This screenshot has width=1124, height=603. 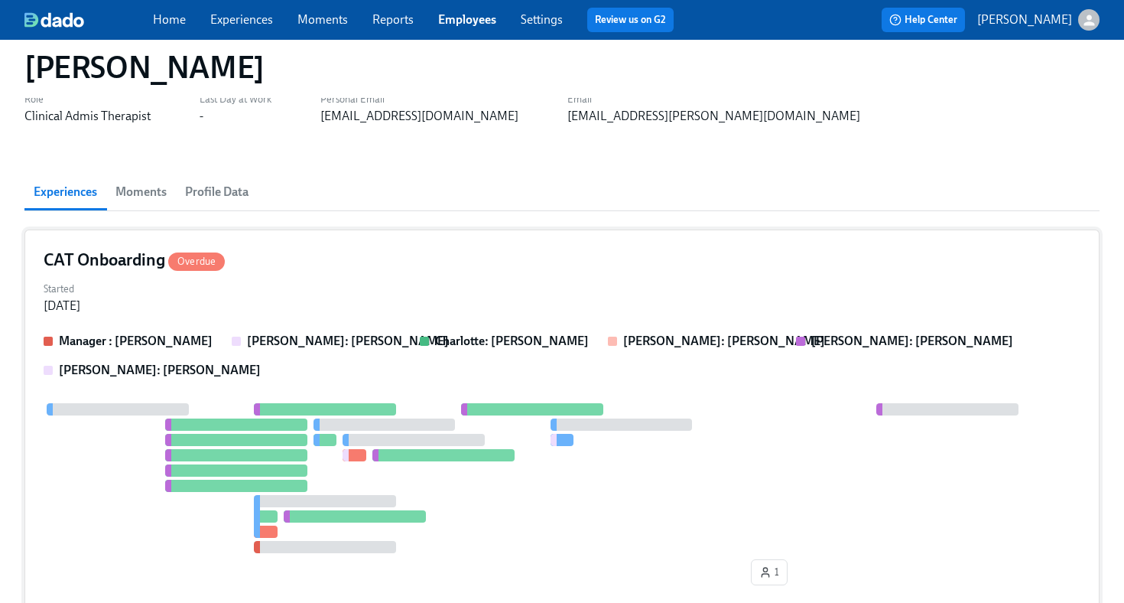 What do you see at coordinates (541, 19) in the screenshot?
I see `a: Settings` at bounding box center [541, 19].